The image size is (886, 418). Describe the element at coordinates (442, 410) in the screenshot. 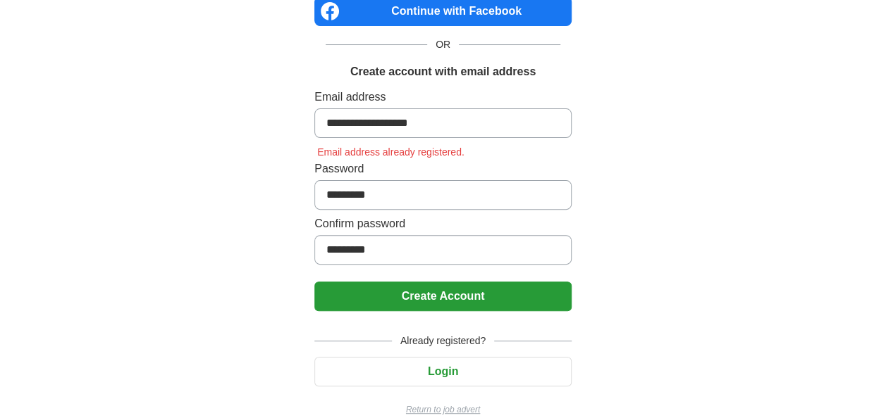

I see `a: Return to job advert` at that location.